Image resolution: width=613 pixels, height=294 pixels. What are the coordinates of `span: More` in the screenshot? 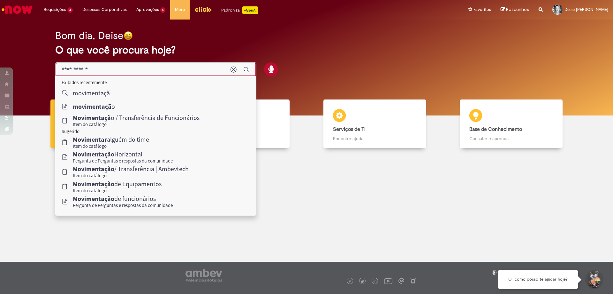 It's located at (180, 10).